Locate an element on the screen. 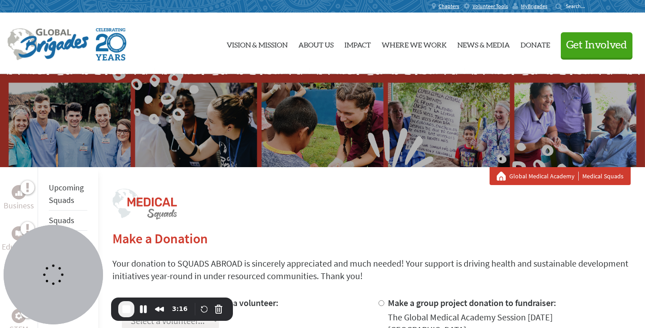 This screenshot has height=328, width=645. img: Business is located at coordinates (19, 192).